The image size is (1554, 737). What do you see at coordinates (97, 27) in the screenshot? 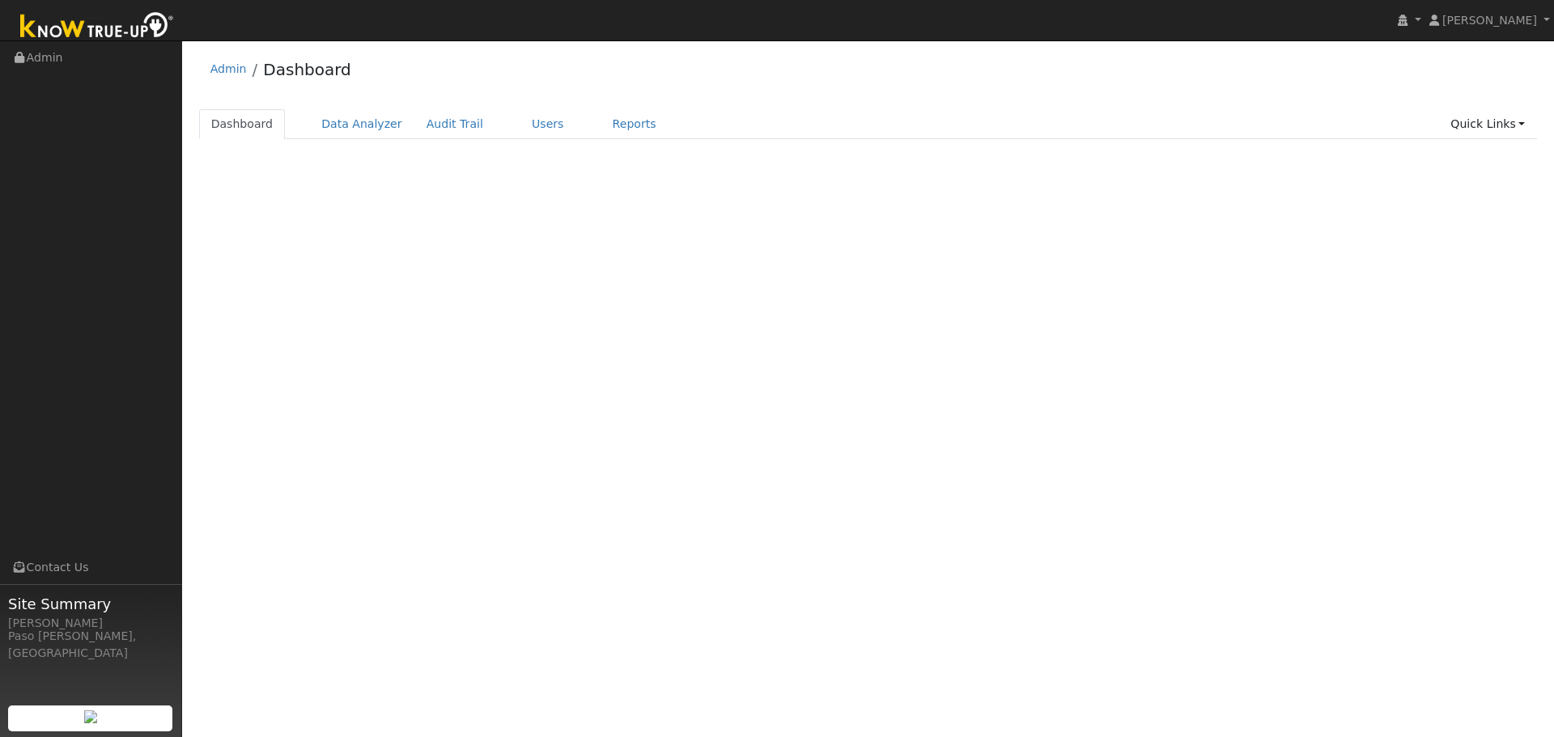
I see `img: Know True-Up` at bounding box center [97, 27].